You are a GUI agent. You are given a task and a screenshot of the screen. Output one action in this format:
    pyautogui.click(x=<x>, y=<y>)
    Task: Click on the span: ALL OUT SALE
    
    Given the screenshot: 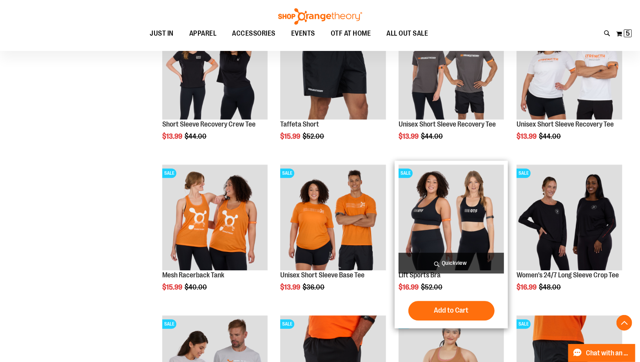 What is the action you would take?
    pyautogui.click(x=407, y=33)
    